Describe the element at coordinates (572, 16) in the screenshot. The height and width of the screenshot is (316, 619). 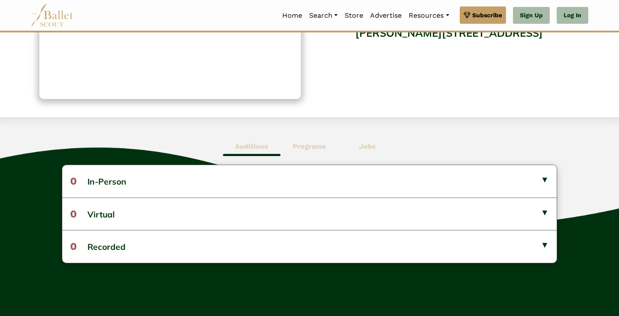
I see `a: Log In` at that location.